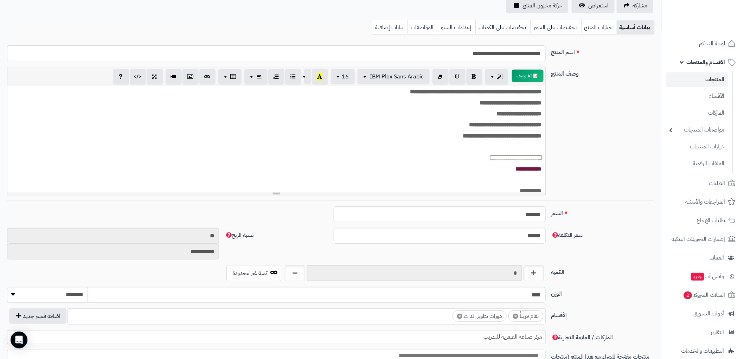 The image size is (744, 359). What do you see at coordinates (699, 239) in the screenshot?
I see `span: إشعارات التحويلات البنكية` at bounding box center [699, 239].